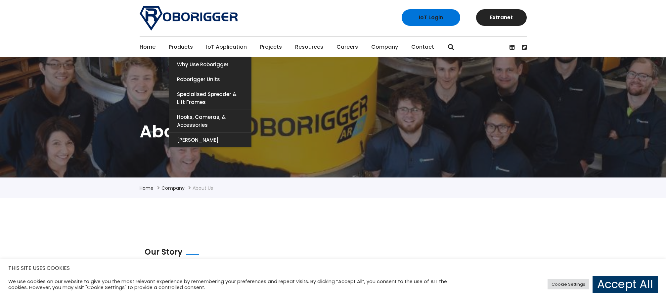  Describe the element at coordinates (422, 47) in the screenshot. I see `a: Contact` at that location.